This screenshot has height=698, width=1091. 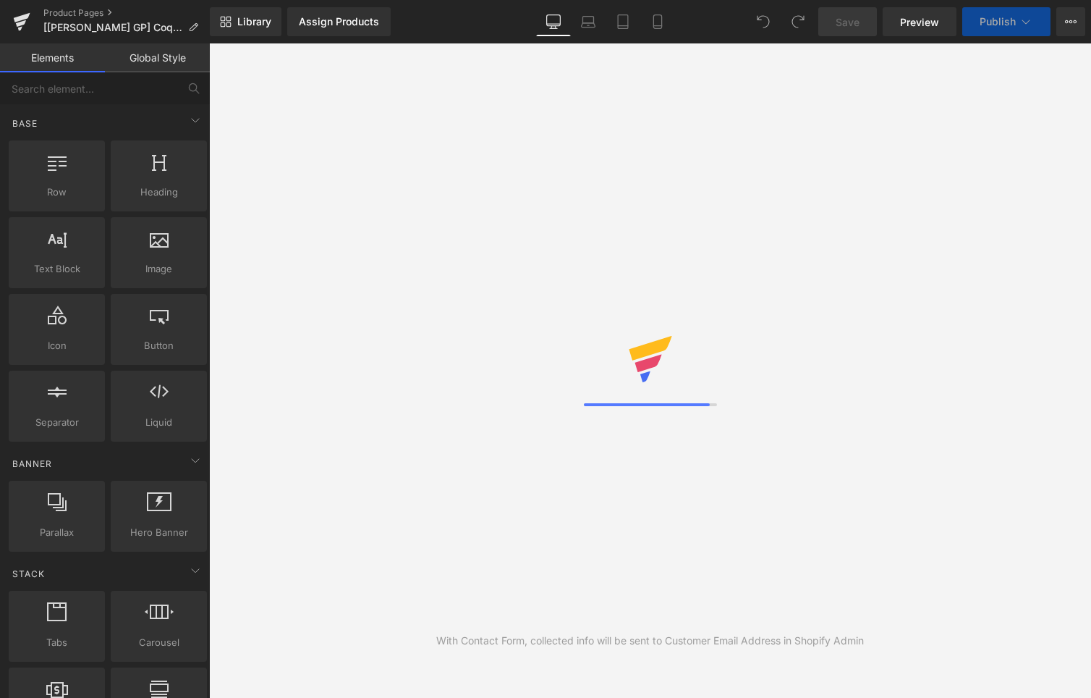 What do you see at coordinates (28, 573) in the screenshot?
I see `span: Stack` at bounding box center [28, 573].